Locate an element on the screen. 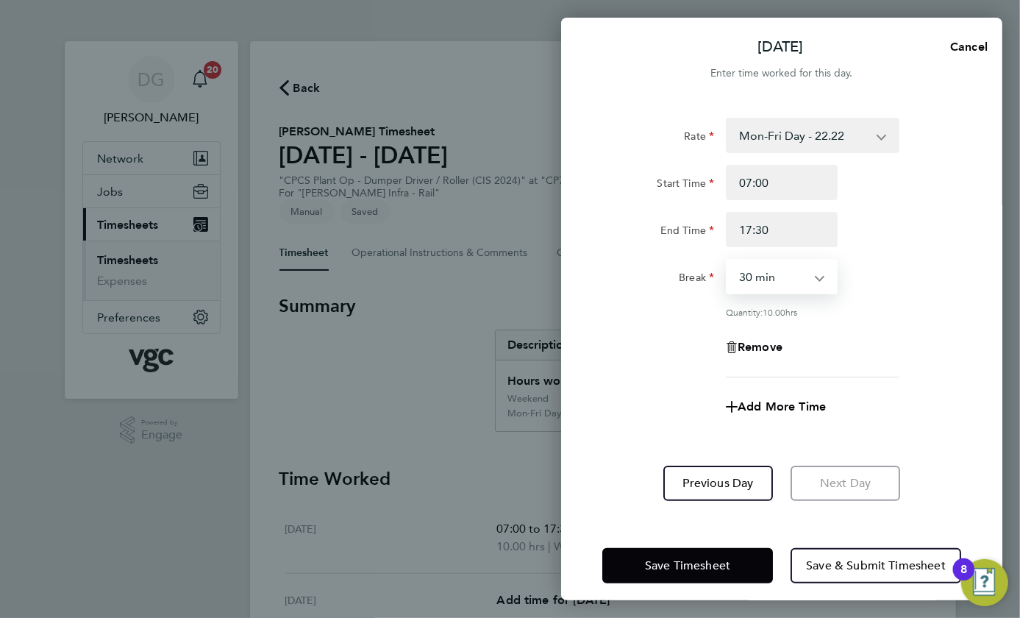  button: Save & Submit Timesheet is located at coordinates (876, 566).